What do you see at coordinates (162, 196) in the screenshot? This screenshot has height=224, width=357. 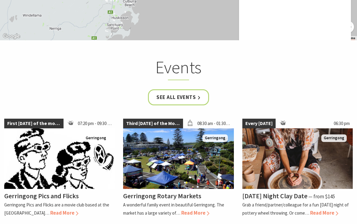 I see `h4: Gerringong Rotary Markets` at bounding box center [162, 196].